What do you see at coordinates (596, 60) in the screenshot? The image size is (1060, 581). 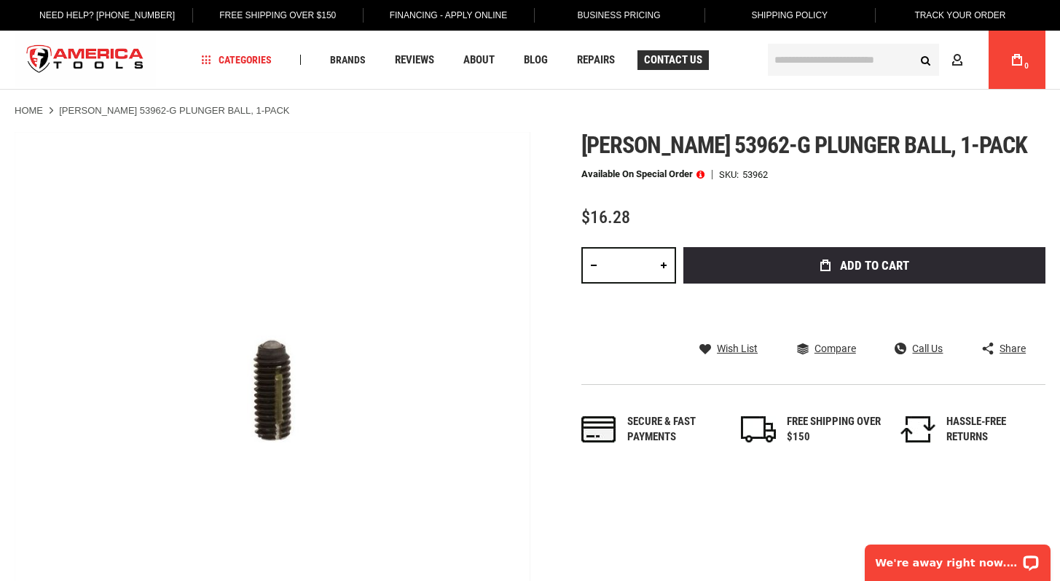 I see `a: Repairs` at bounding box center [596, 60].